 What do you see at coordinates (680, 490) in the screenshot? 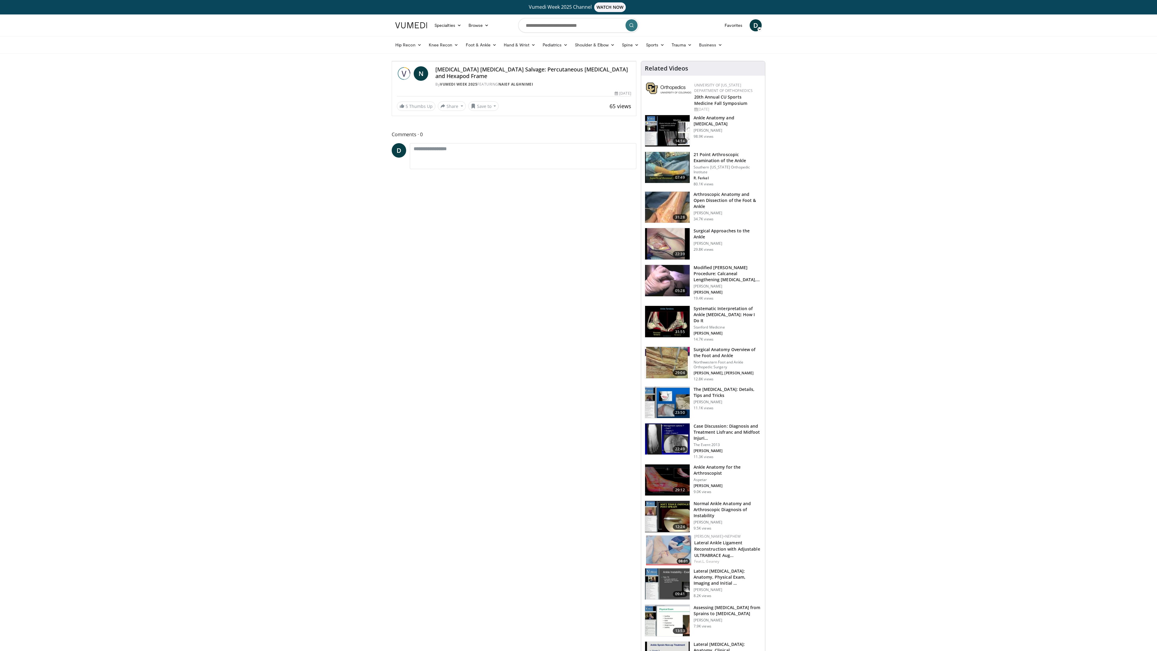
I see `span: 29:12` at bounding box center [680, 490].